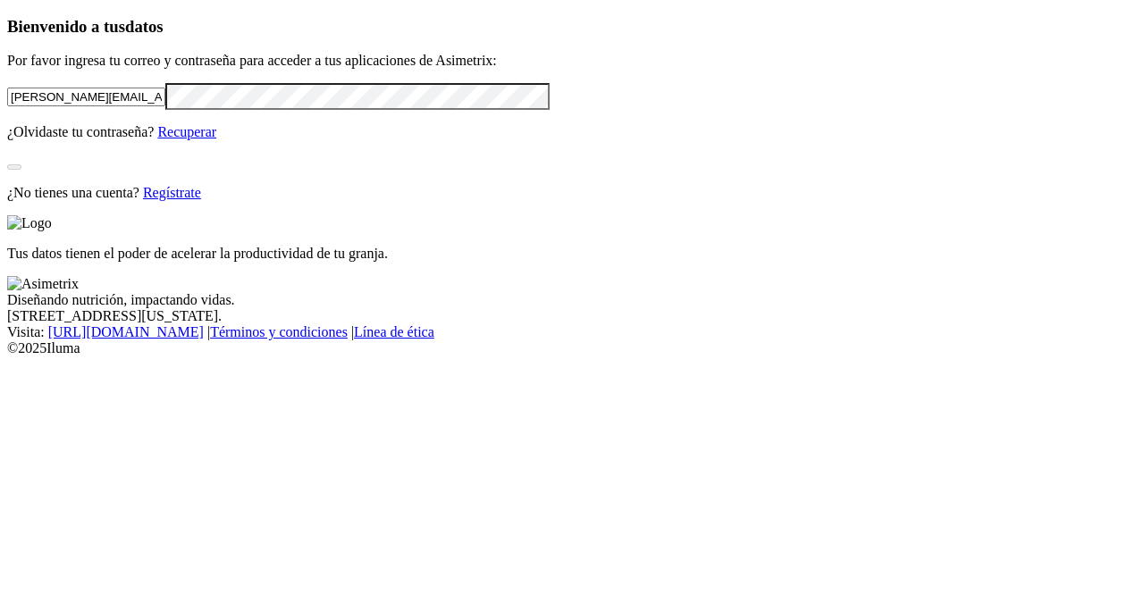  Describe the element at coordinates (144, 26) in the screenshot. I see `span: datos` at that location.